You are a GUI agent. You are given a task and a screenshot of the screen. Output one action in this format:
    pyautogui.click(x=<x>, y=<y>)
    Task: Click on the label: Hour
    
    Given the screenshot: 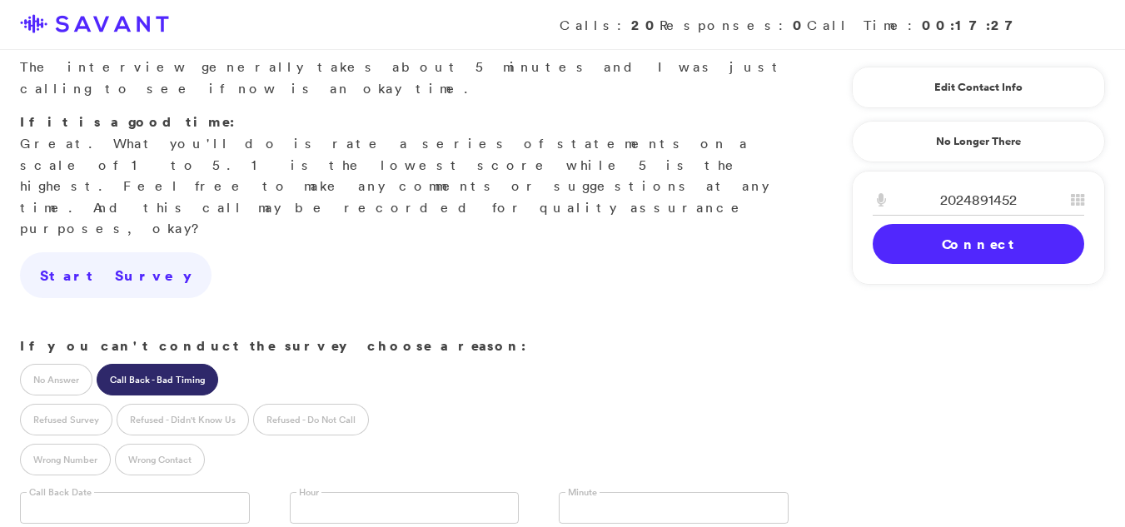 What is the action you would take?
    pyautogui.click(x=309, y=492)
    